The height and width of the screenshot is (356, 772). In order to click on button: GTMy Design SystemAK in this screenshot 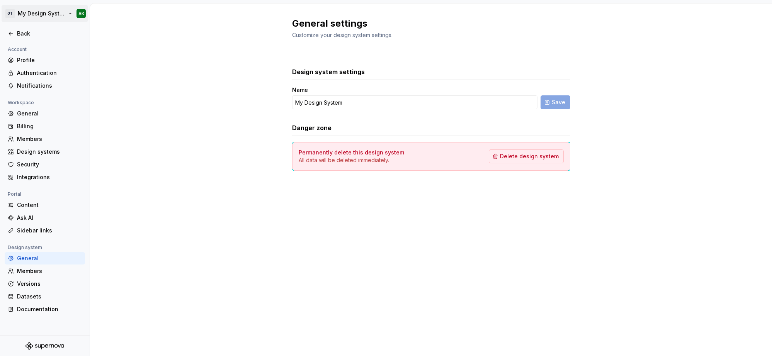, I will do `click(45, 14)`.